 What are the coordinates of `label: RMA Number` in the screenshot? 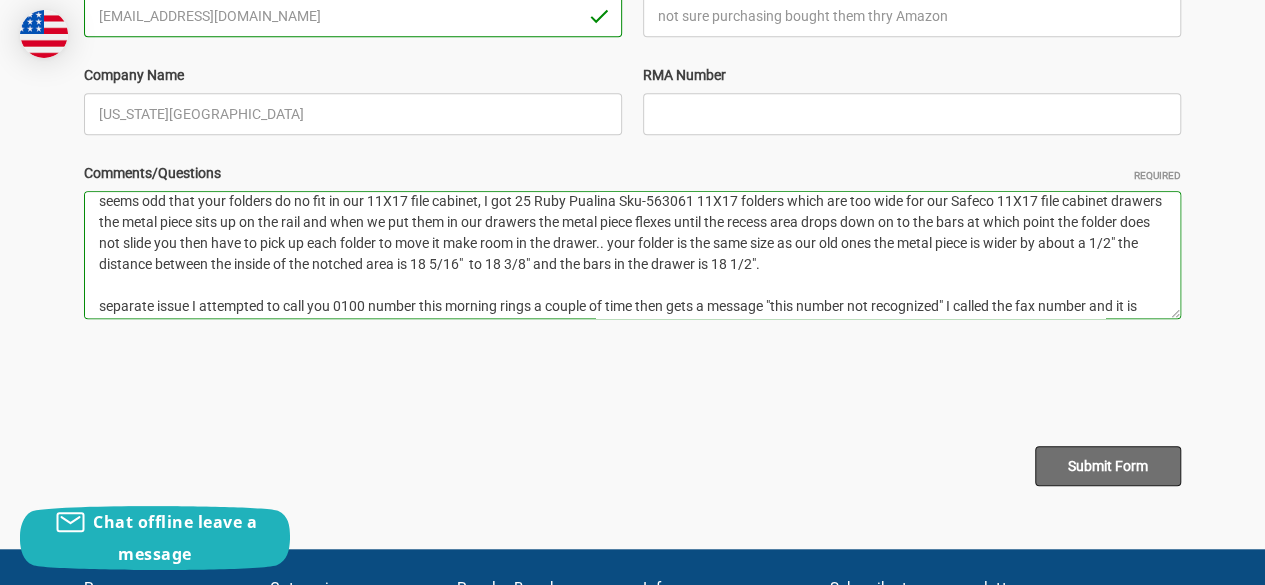 It's located at (912, 75).